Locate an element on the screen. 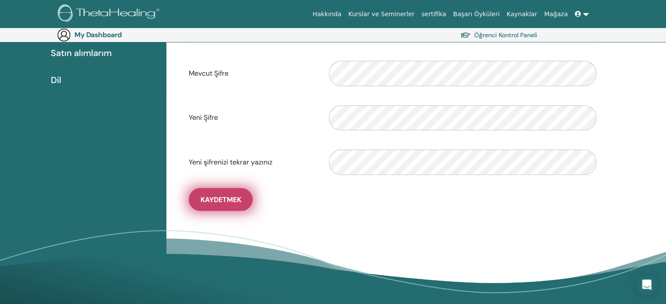 This screenshot has width=666, height=304. img: graduation-cap.svg is located at coordinates (466, 35).